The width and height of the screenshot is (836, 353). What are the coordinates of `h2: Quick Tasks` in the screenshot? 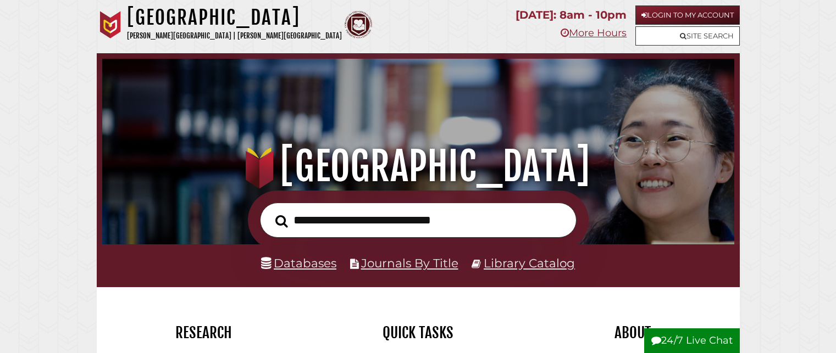 It's located at (418, 333).